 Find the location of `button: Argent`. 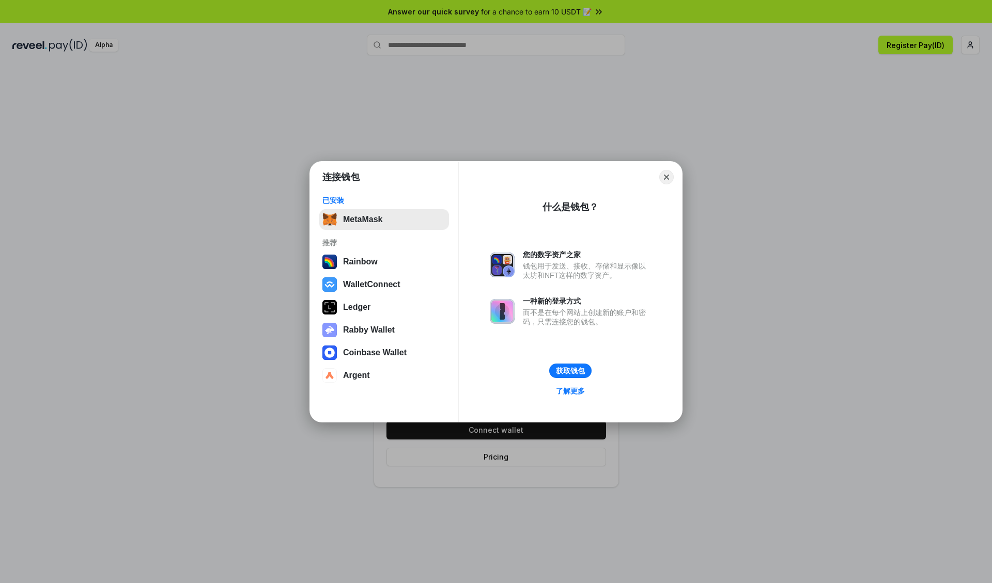

button: Argent is located at coordinates (384, 375).